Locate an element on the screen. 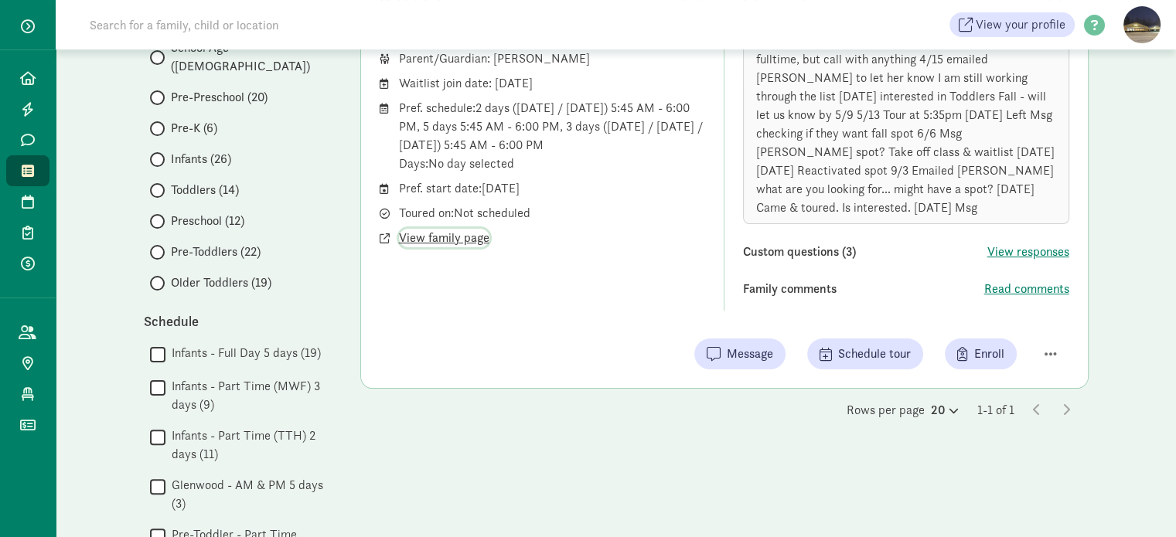  label: Infants - Full Day 5 days (19) is located at coordinates (243, 353).